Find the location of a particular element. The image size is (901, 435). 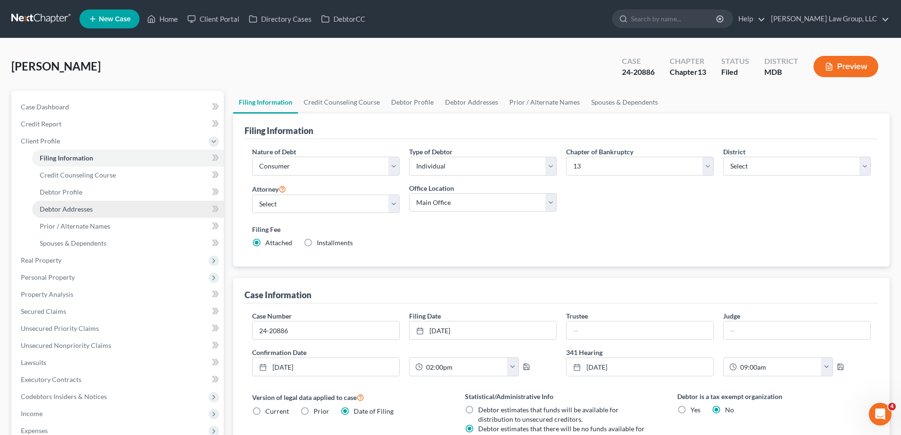

span: Prior / Alternate Names is located at coordinates (75, 226).